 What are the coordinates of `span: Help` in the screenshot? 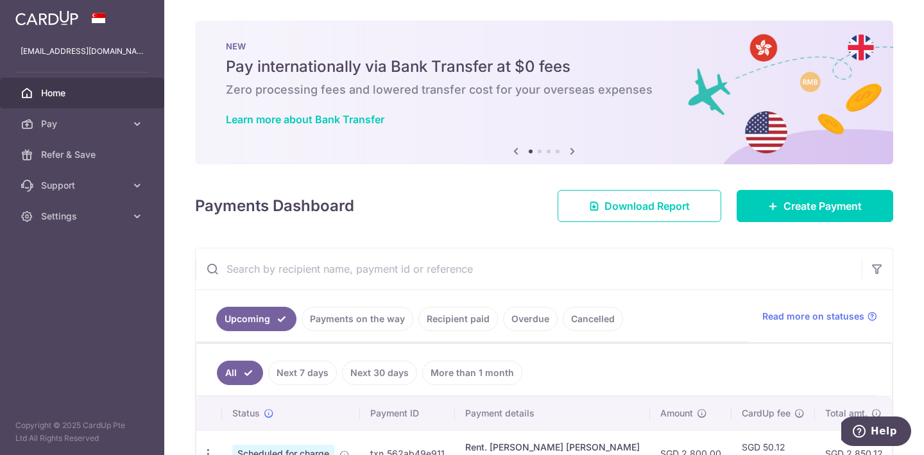 It's located at (42, 15).